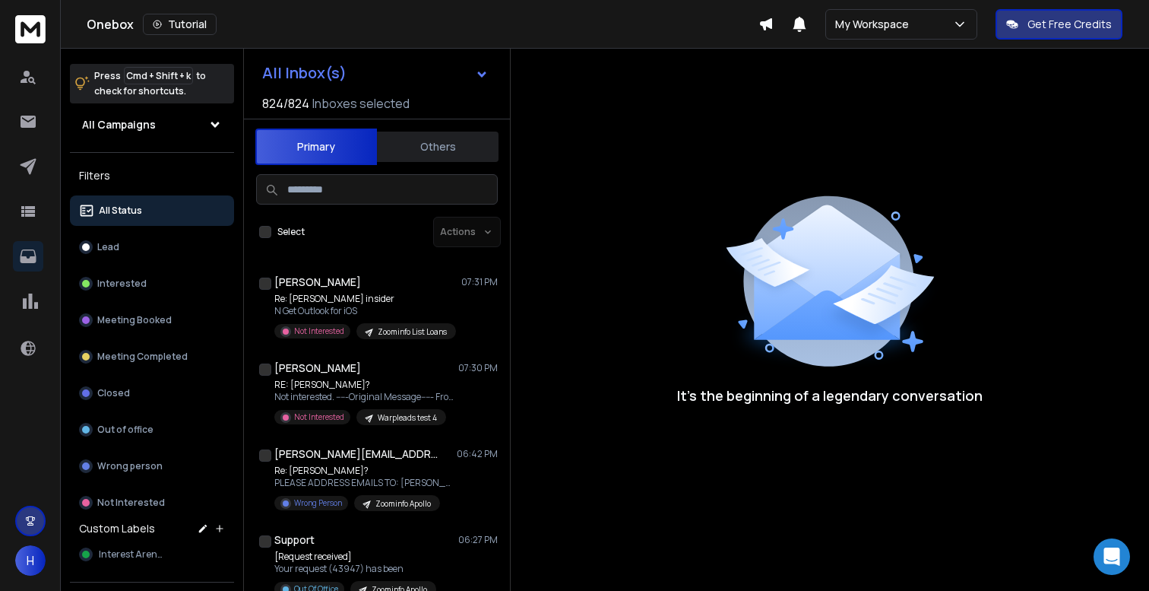  Describe the element at coordinates (150, 84) in the screenshot. I see `p: Press to check for shortcuts.` at that location.